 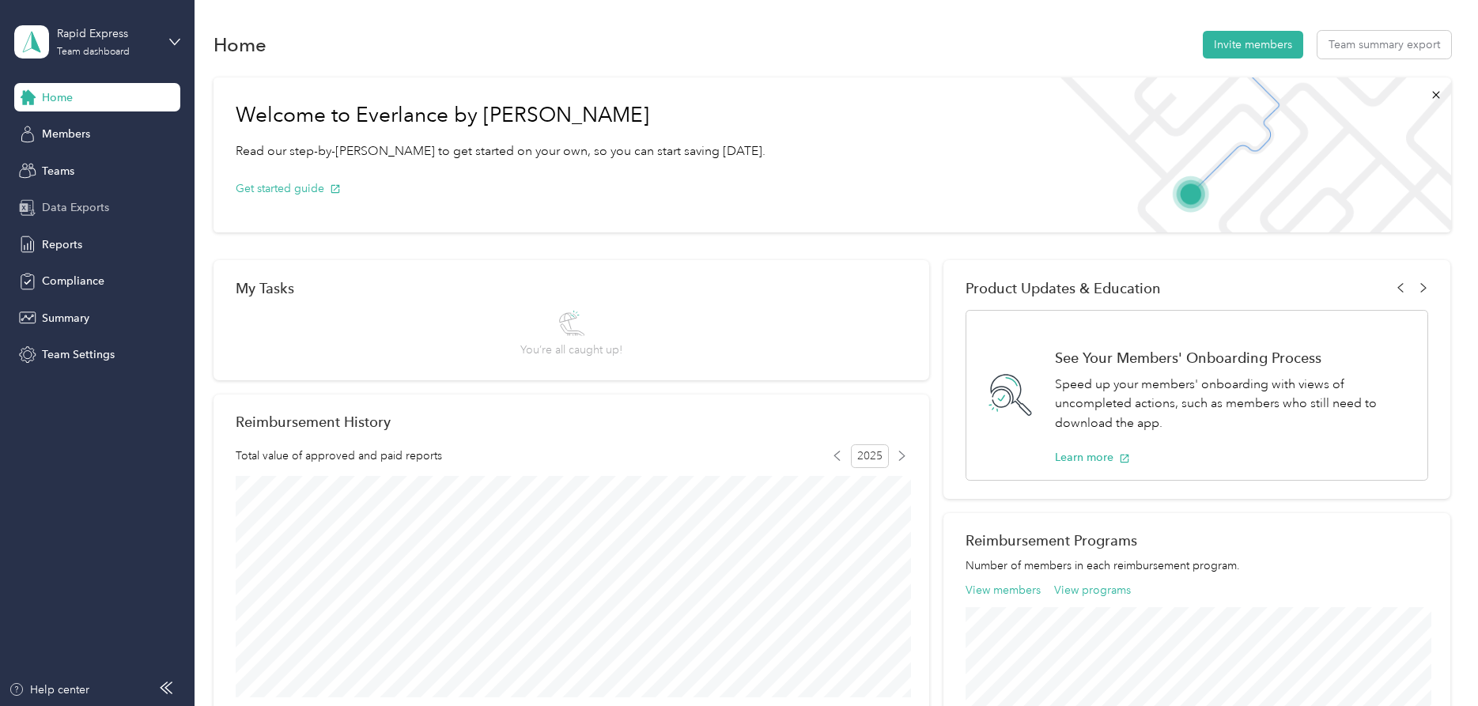 What do you see at coordinates (240, 44) in the screenshot?
I see `h1: Home` at bounding box center [240, 44].